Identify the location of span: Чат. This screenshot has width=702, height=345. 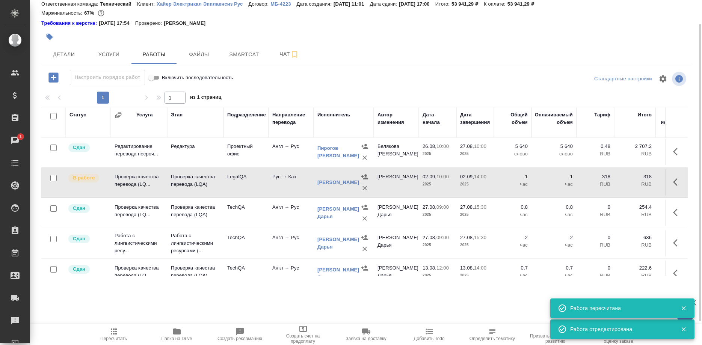
(289, 54).